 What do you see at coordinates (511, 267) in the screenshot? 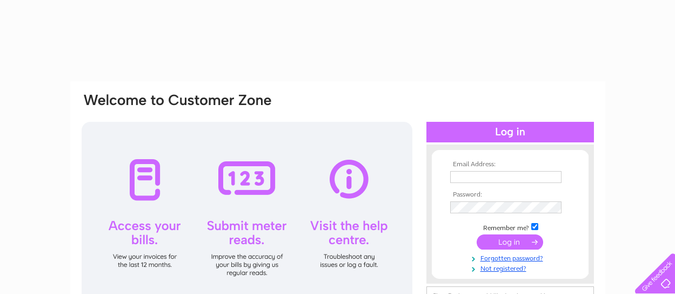
I see `a: Not registered?` at bounding box center [511, 267].